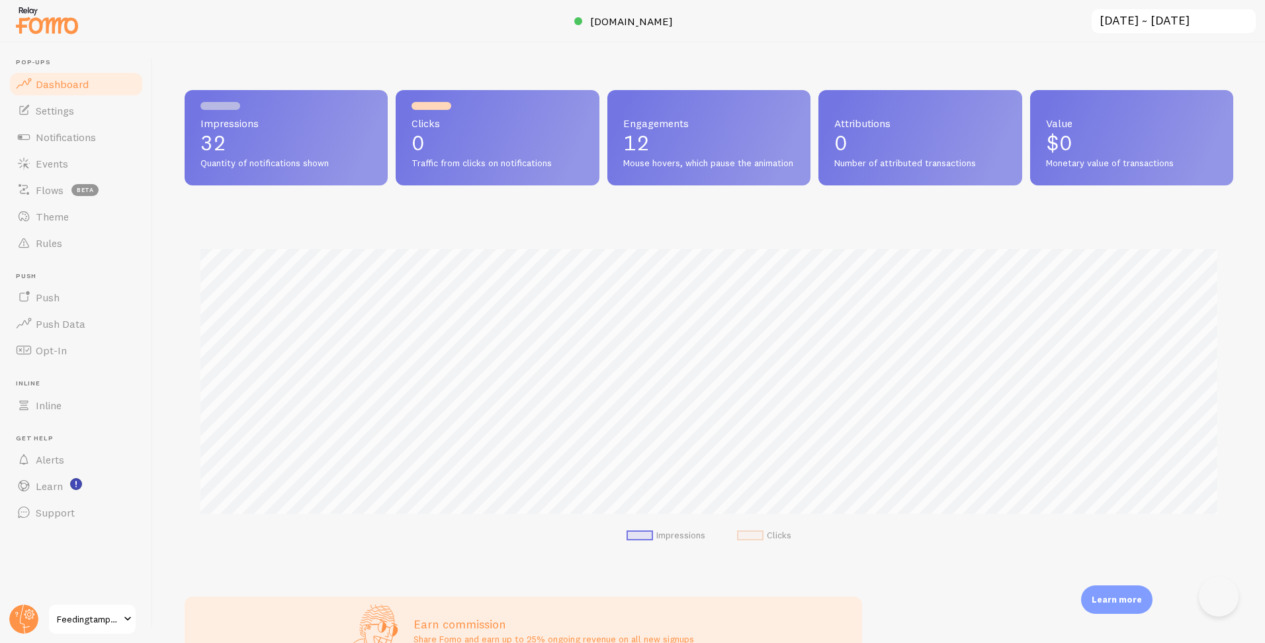  What do you see at coordinates (76, 111) in the screenshot?
I see `a: Settings` at bounding box center [76, 111].